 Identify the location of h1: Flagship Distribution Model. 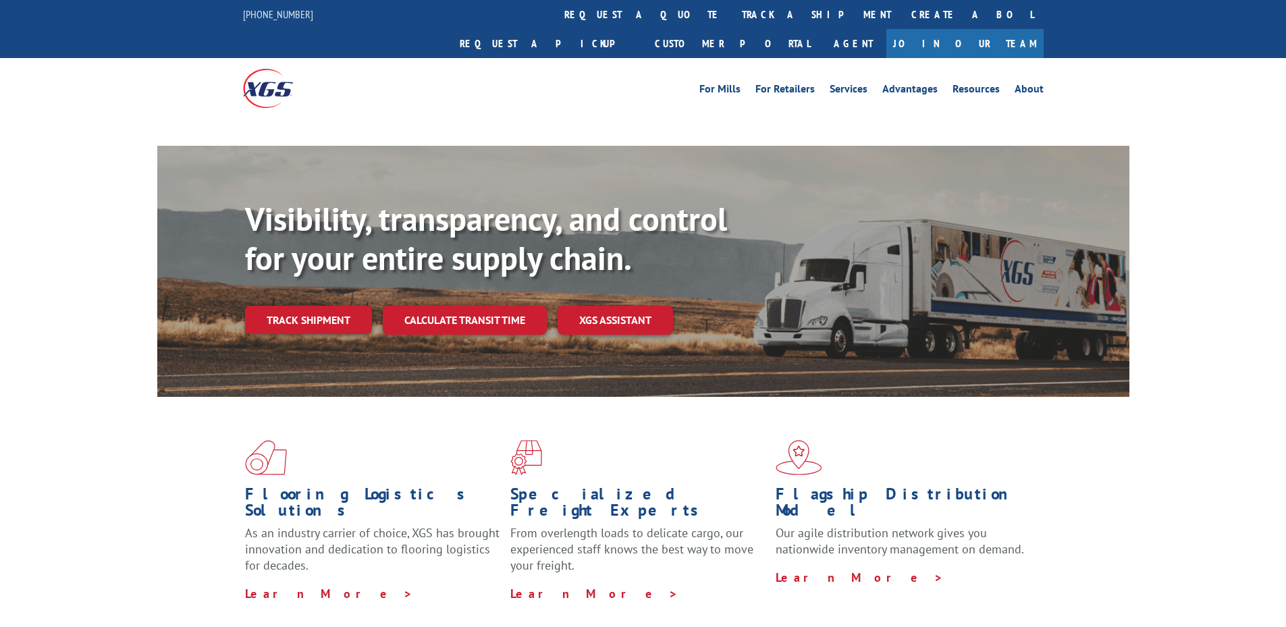
(903, 506).